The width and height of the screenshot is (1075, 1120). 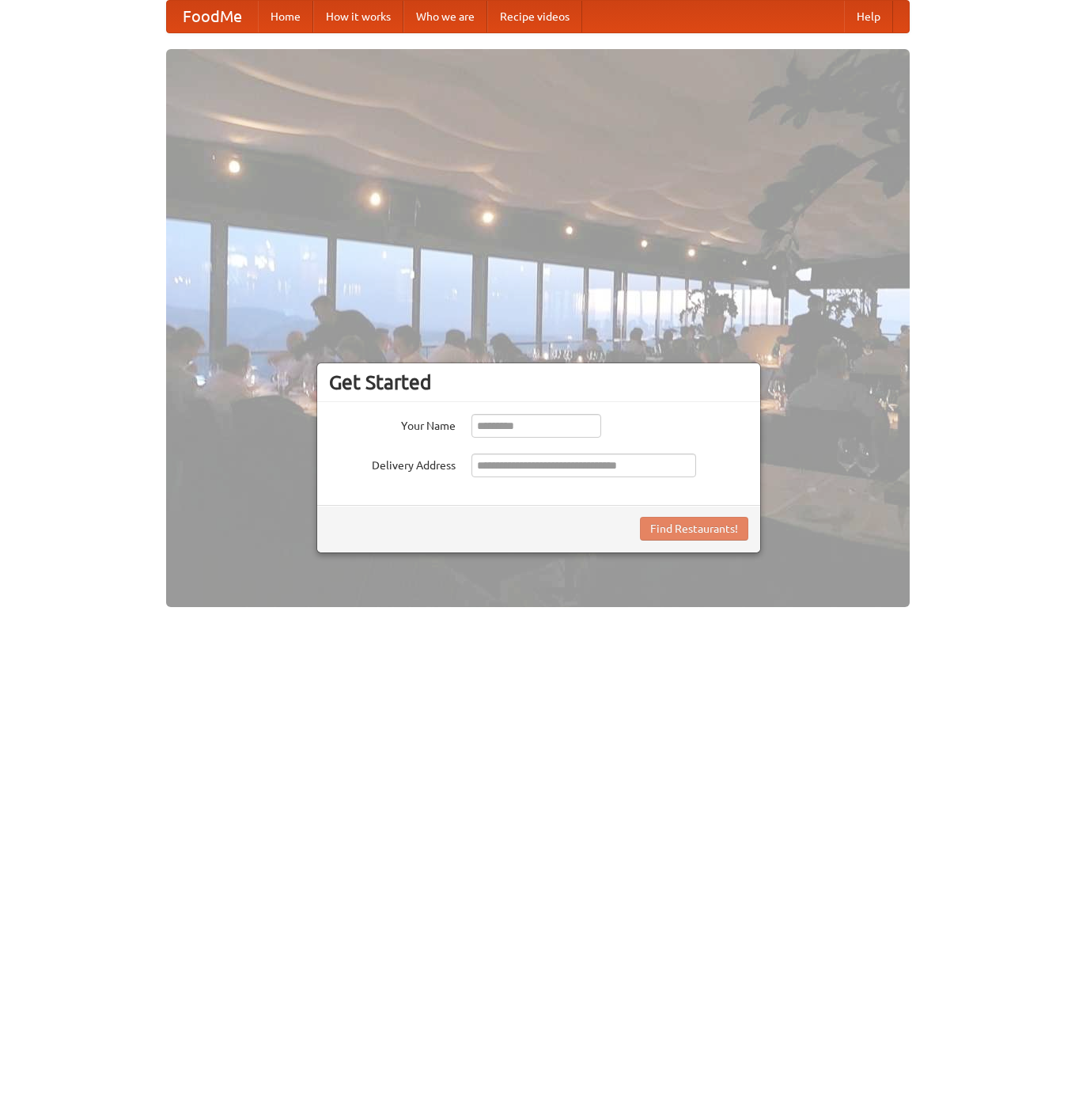 What do you see at coordinates (212, 17) in the screenshot?
I see `a: FoodMe` at bounding box center [212, 17].